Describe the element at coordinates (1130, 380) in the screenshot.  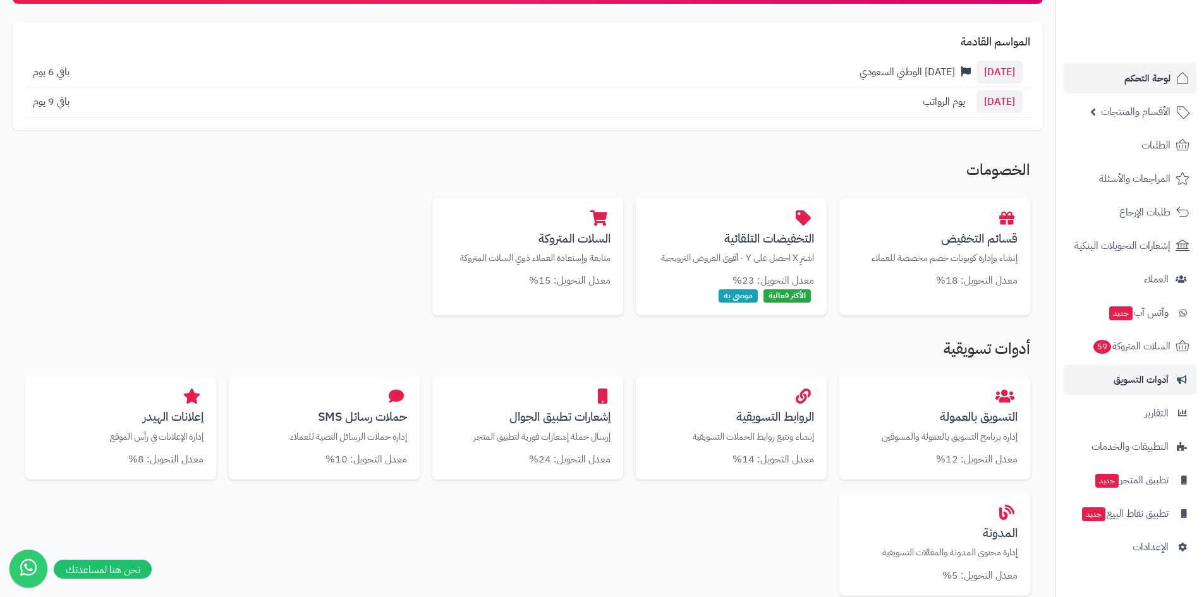
I see `a: أدوات التسويق` at that location.